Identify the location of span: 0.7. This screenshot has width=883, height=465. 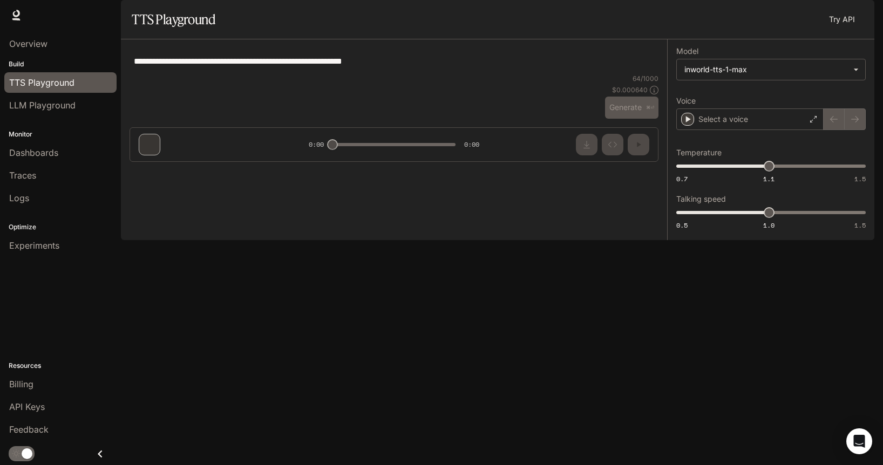
(681, 179).